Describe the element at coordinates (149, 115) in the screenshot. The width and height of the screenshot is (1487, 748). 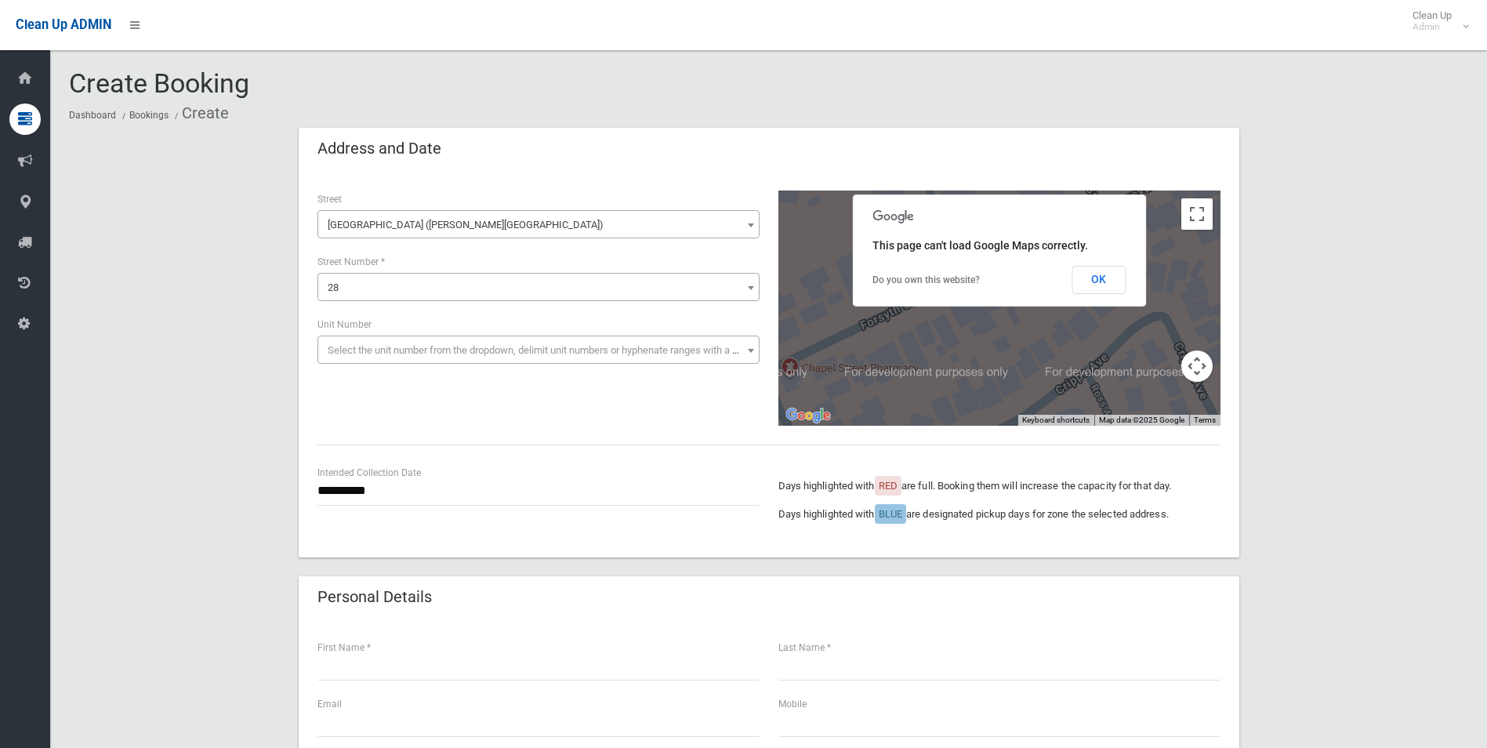
I see `a: Bookings` at that location.